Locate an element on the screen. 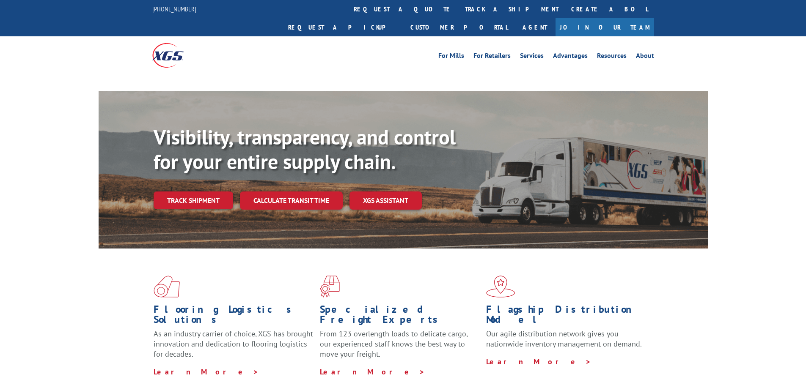 Image resolution: width=806 pixels, height=385 pixels. a: Resources is located at coordinates (612, 57).